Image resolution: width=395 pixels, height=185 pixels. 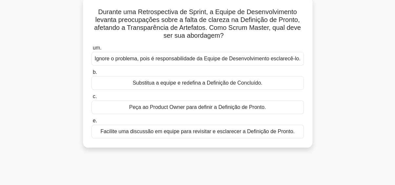 What do you see at coordinates (97, 48) in the screenshot?
I see `font: um.` at bounding box center [97, 48].